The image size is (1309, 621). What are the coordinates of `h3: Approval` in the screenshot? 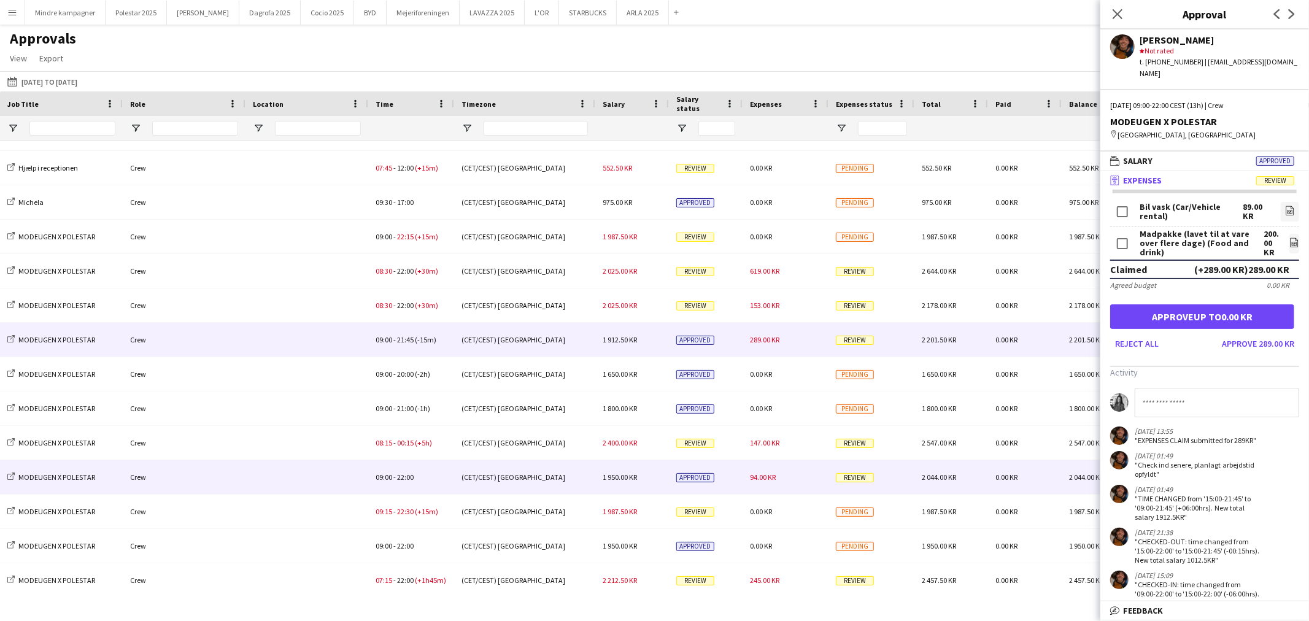 It's located at (1205, 14).